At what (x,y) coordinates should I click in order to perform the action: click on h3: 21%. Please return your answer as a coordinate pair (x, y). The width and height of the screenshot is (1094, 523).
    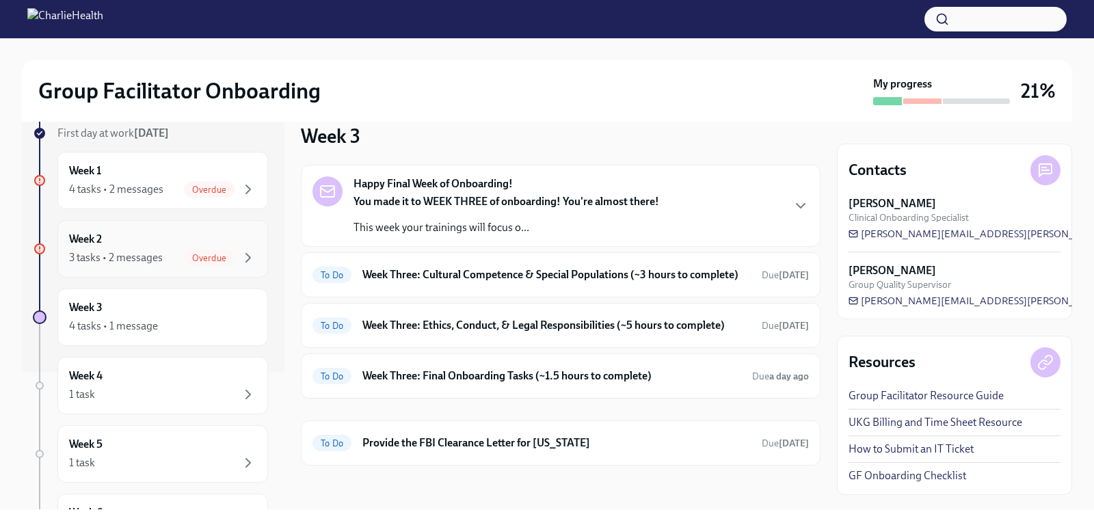
    Looking at the image, I should click on (1038, 91).